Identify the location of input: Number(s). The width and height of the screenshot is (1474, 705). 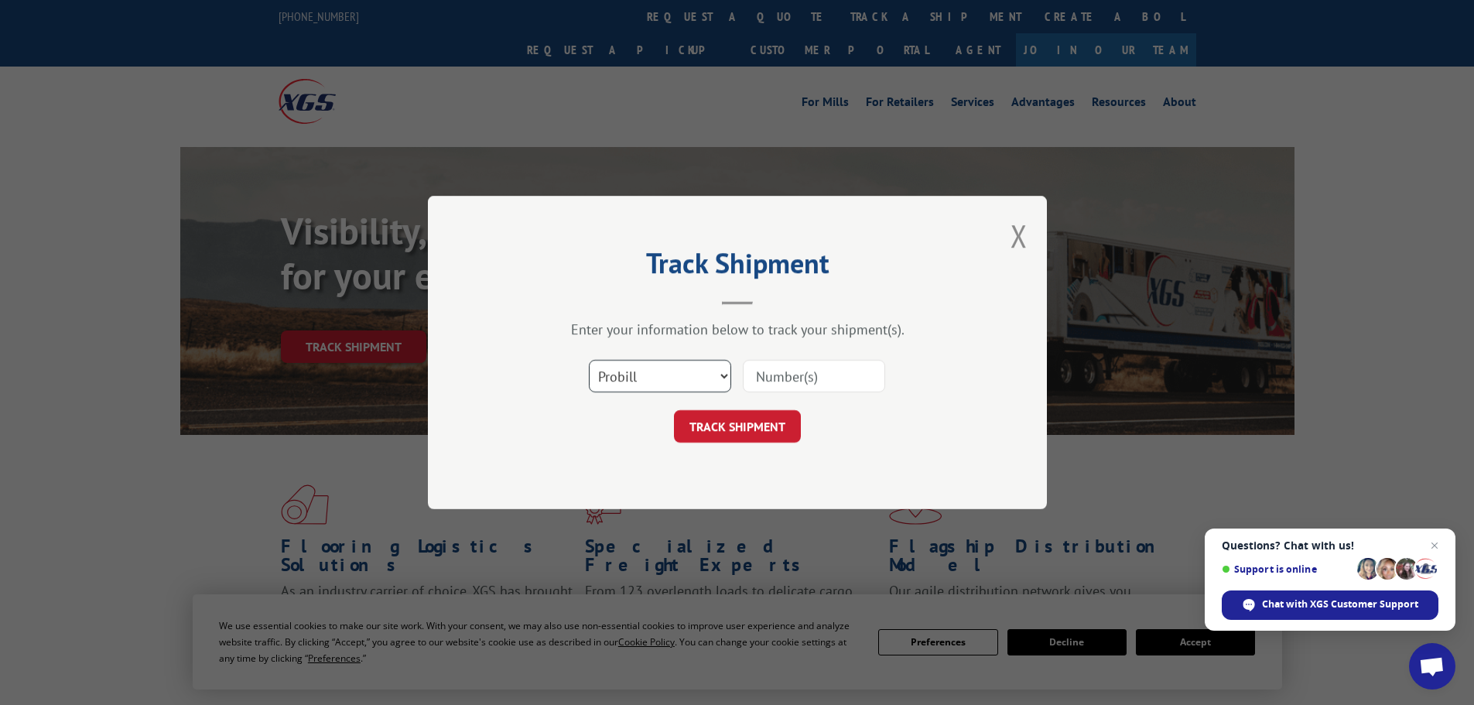
(814, 376).